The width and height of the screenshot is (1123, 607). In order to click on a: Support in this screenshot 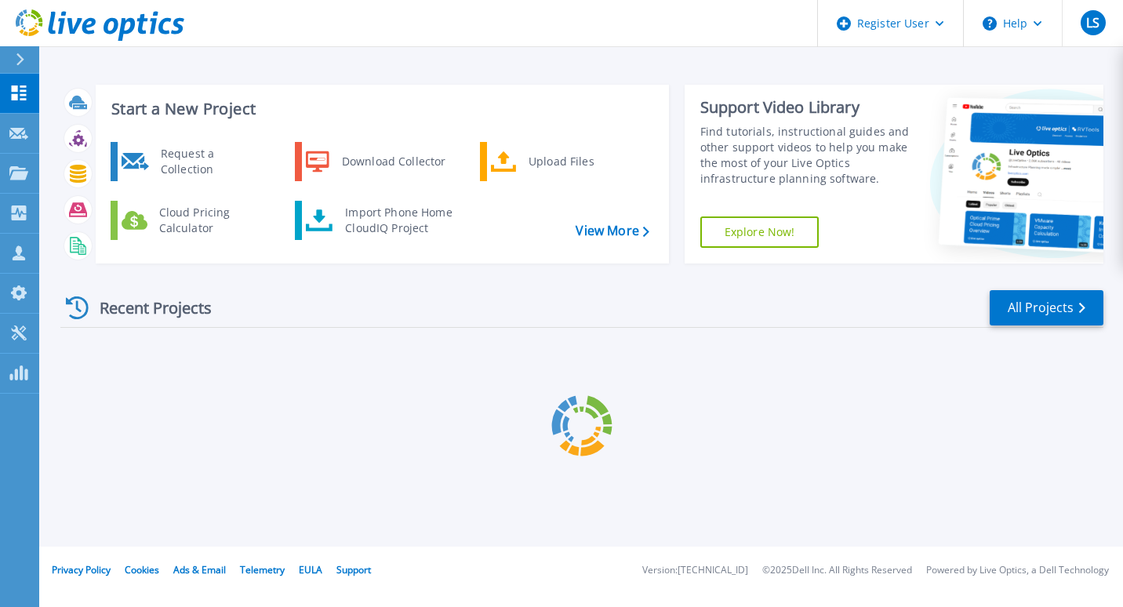, I will do `click(354, 570)`.